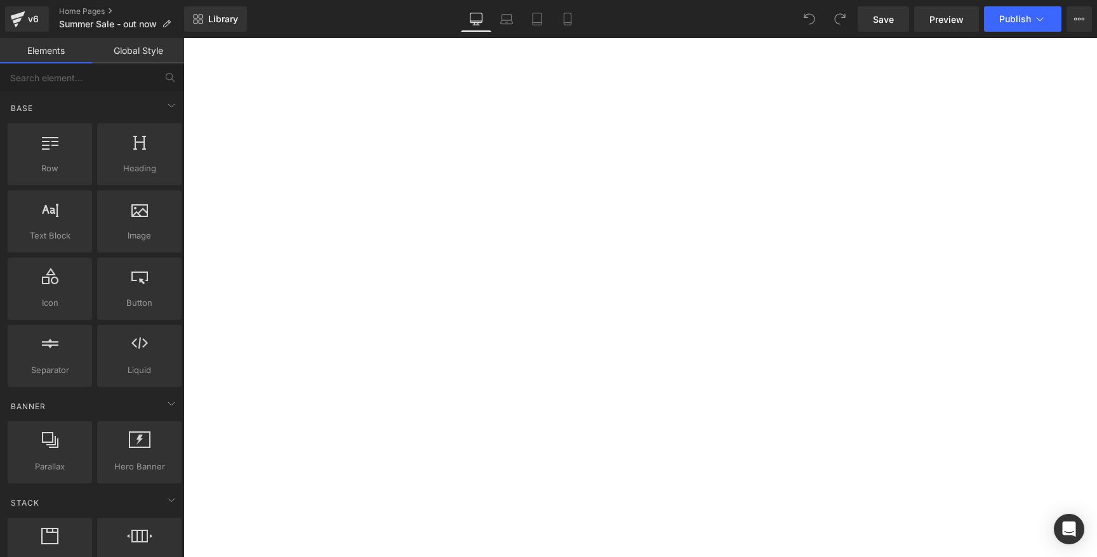 The image size is (1097, 557). I want to click on a: Desktop, so click(476, 19).